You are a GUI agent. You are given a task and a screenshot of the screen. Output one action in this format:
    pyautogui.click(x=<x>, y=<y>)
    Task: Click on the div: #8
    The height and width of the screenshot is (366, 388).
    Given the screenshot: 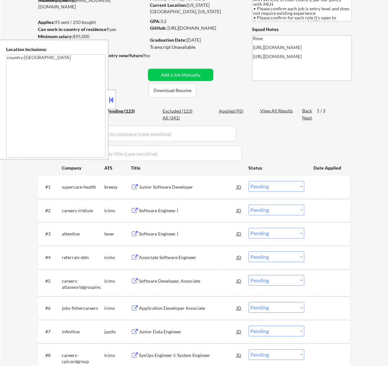 What is the action you would take?
    pyautogui.click(x=51, y=356)
    